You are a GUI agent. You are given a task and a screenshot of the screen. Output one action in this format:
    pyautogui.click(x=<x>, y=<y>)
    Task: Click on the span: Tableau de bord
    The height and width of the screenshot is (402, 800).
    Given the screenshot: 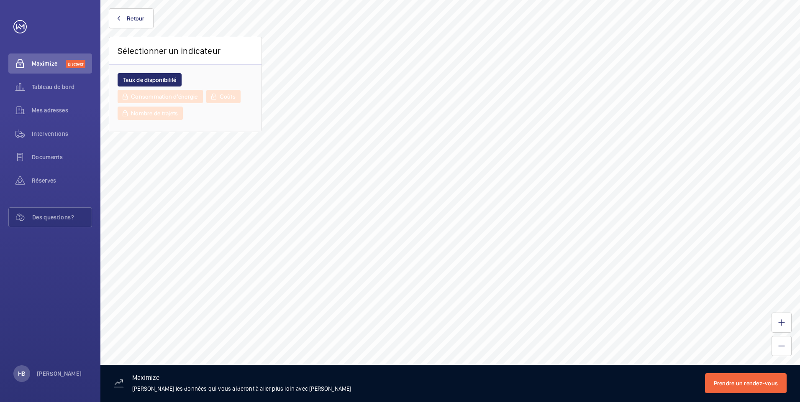 What is the action you would take?
    pyautogui.click(x=62, y=87)
    